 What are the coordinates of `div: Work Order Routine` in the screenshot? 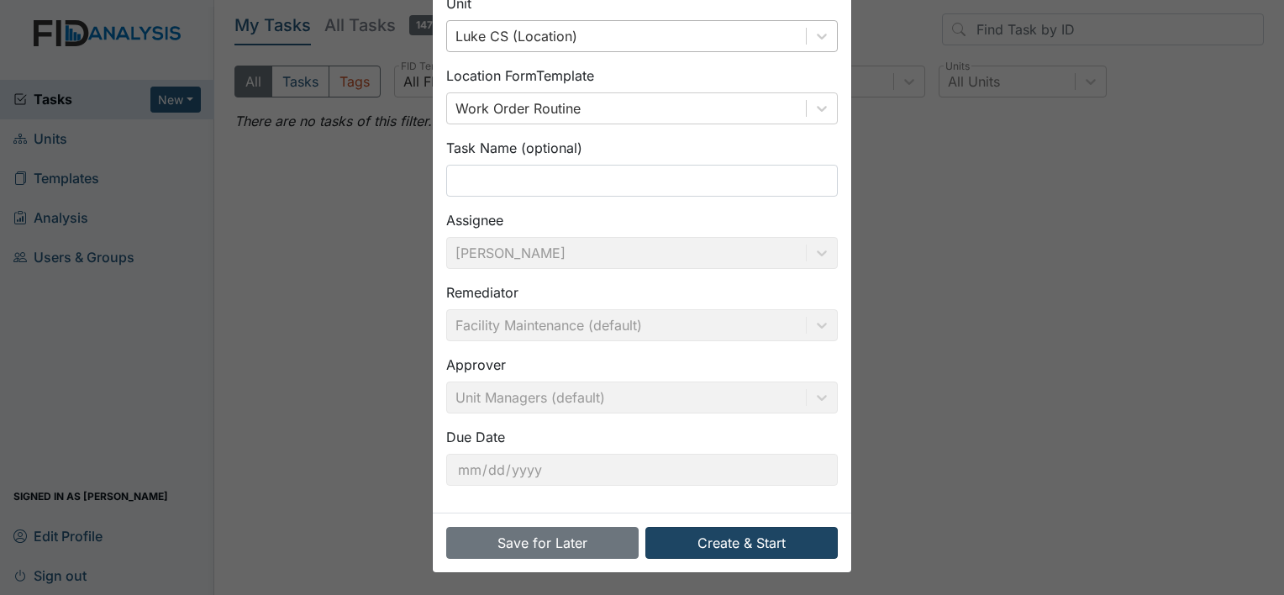 It's located at (518, 108).